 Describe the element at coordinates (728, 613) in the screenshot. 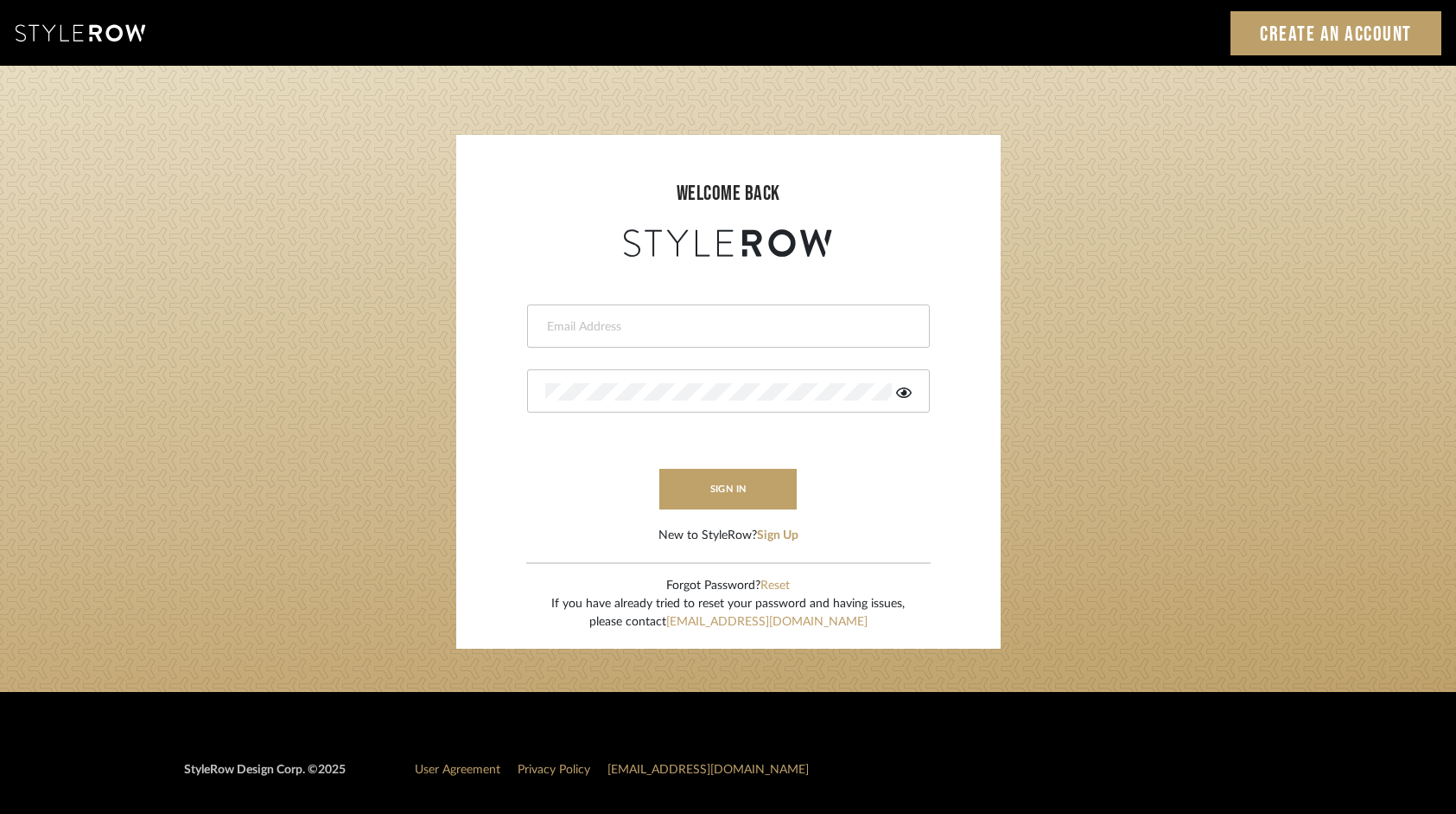

I see `div: If you have already tried to reset your password and having issues, please contact` at that location.